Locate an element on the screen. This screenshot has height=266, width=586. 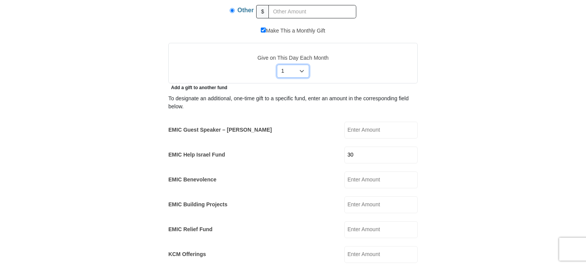
label: EMIC Relief Fund is located at coordinates (190, 230).